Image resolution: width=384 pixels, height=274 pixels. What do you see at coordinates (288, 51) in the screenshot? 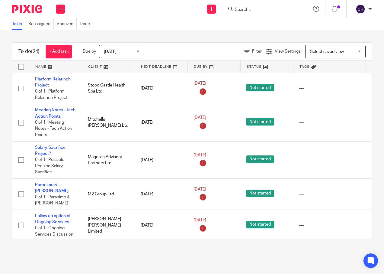
I see `span: View Settings` at bounding box center [288, 51].